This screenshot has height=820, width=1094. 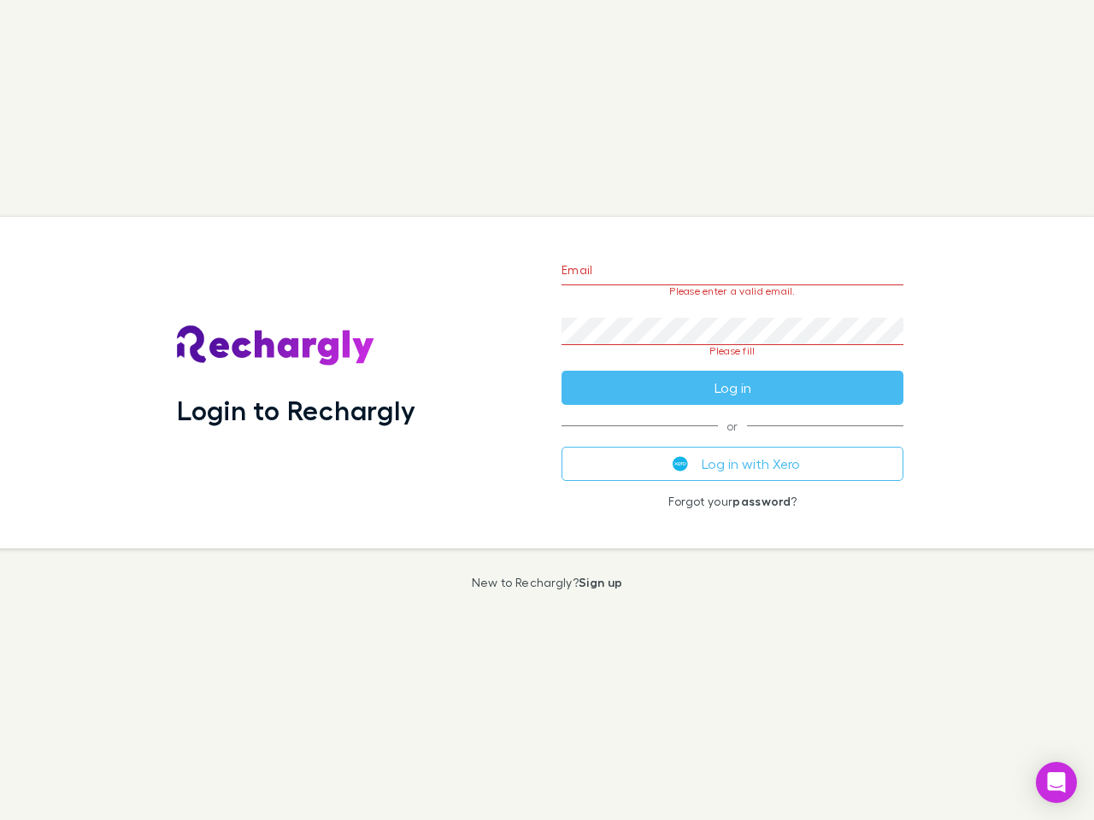 What do you see at coordinates (732, 351) in the screenshot?
I see `p: Please fill` at bounding box center [732, 351].